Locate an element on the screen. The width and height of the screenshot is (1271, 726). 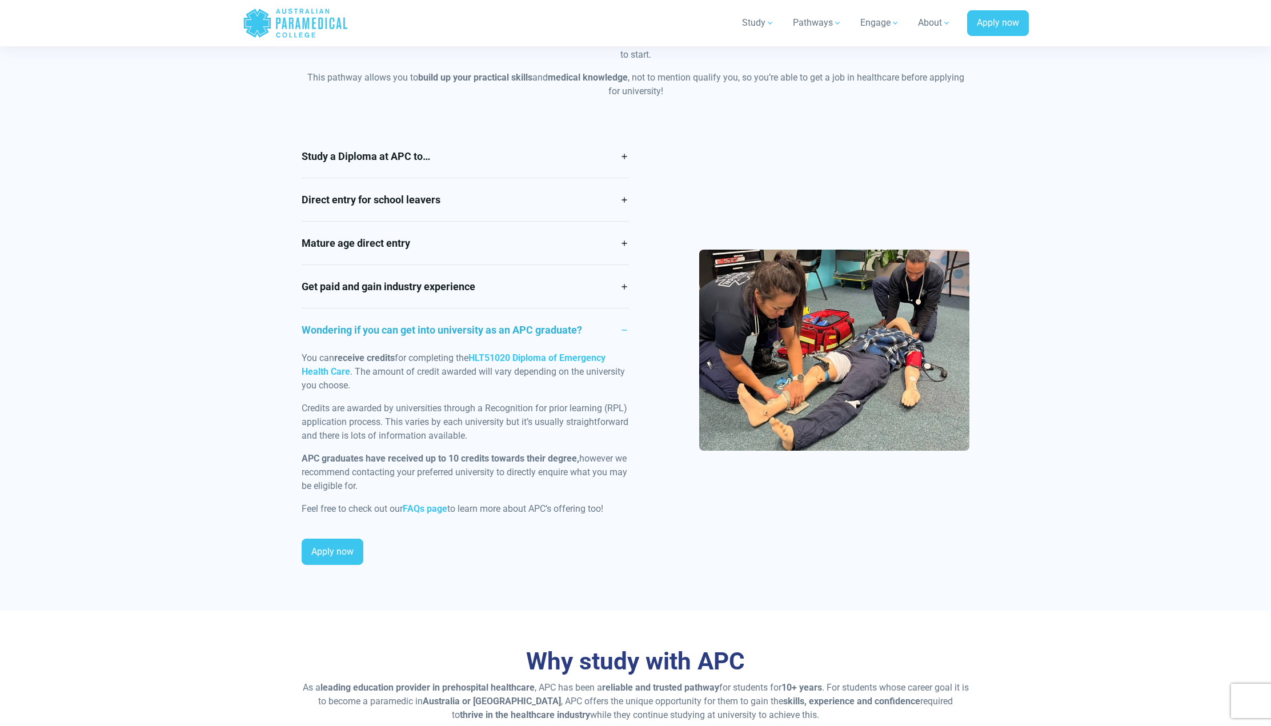
a: Mature age direct entry is located at coordinates (465, 243).